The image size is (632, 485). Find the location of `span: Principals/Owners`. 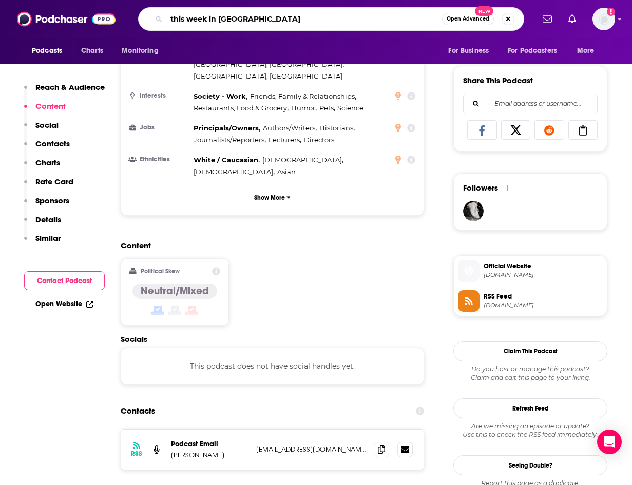

span: Principals/Owners is located at coordinates (226, 128).